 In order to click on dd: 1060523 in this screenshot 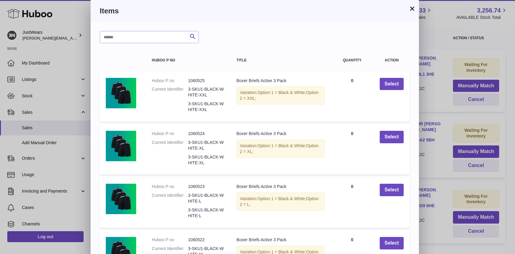, I will do `click(206, 186)`.